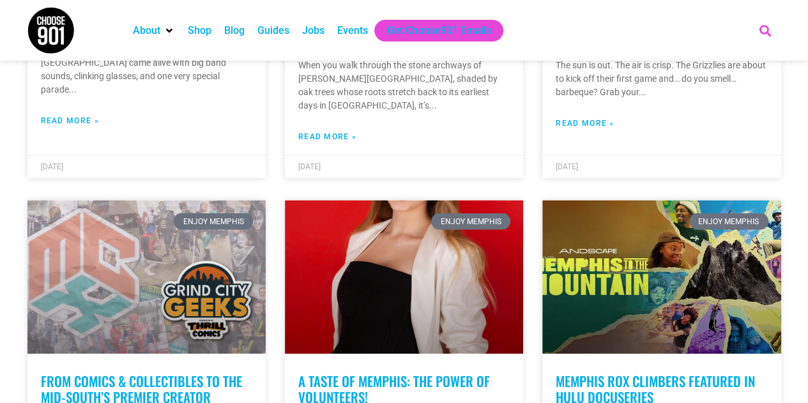 This screenshot has height=403, width=808. I want to click on div: Jobs, so click(313, 31).